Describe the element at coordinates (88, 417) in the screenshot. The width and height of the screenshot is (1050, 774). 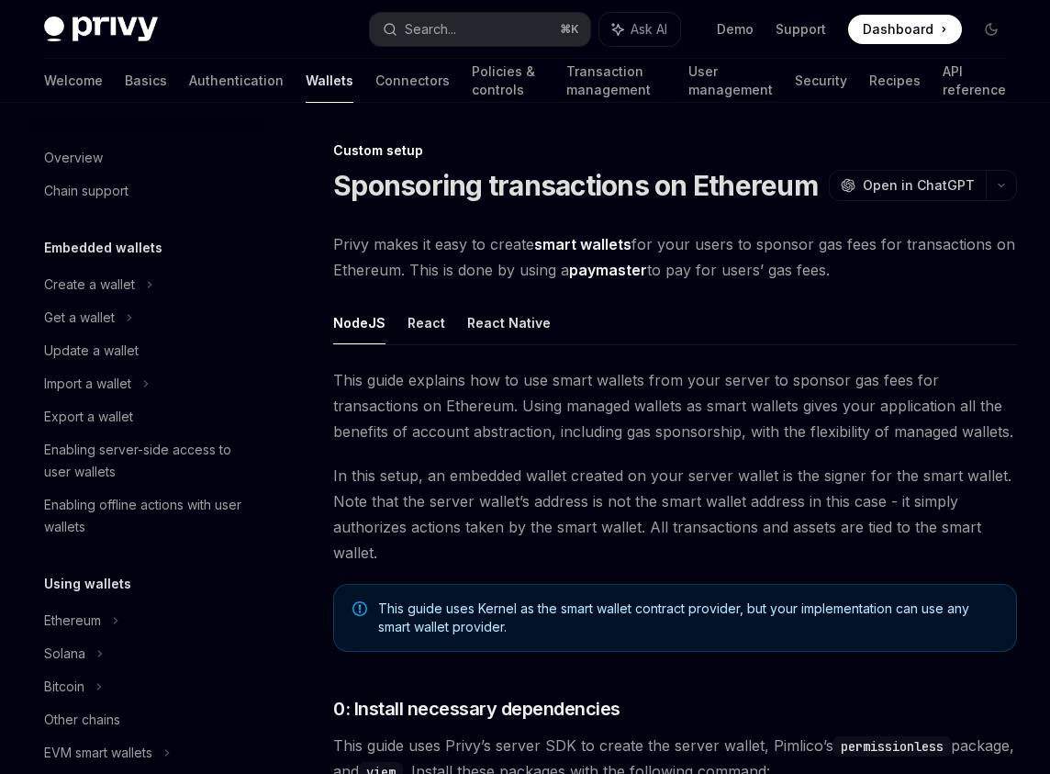
I see `div: Export a wallet` at that location.